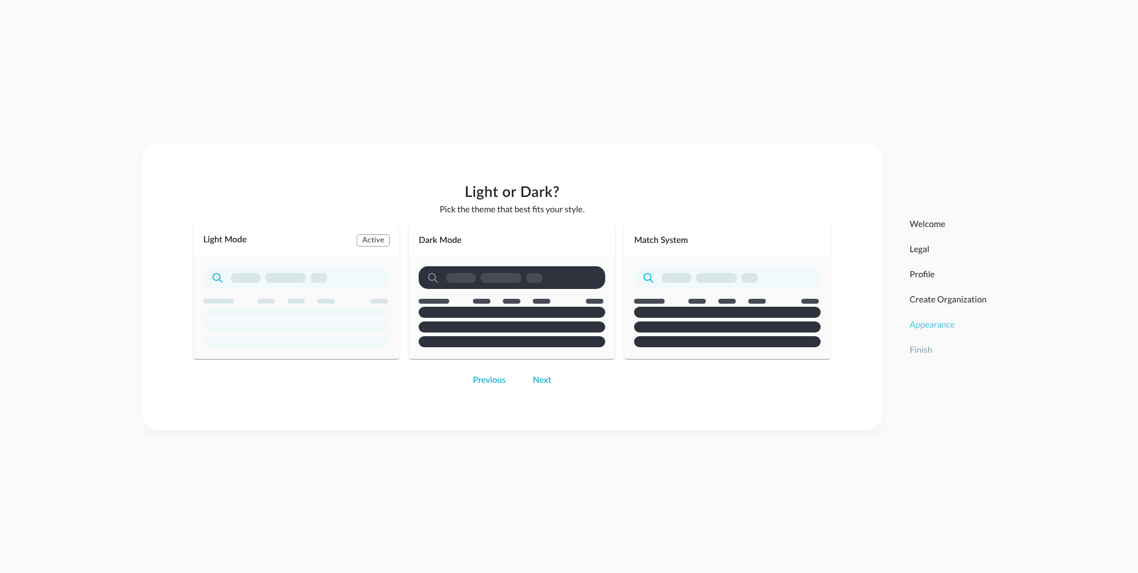 The height and width of the screenshot is (573, 1138). I want to click on p: Pick the theme that best fits your style., so click(512, 209).